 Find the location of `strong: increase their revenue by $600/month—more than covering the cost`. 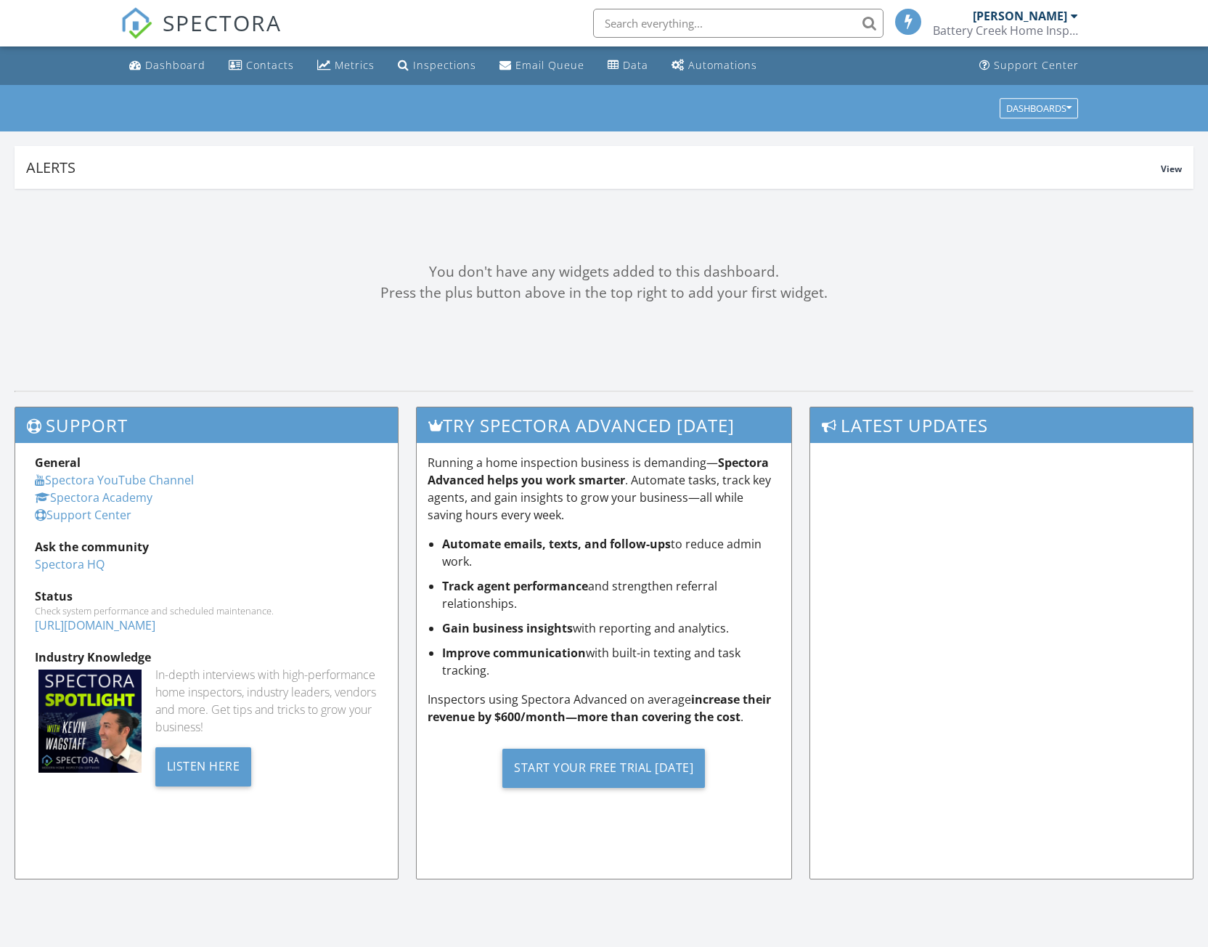

strong: increase their revenue by $600/month—more than covering the cost is located at coordinates (599, 708).